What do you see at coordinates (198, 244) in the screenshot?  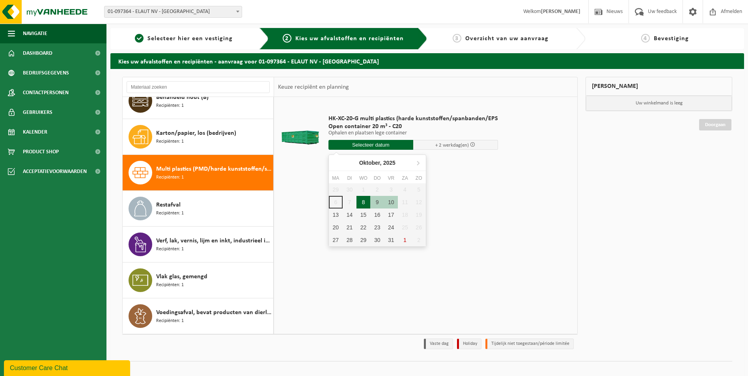 I see `button: Verf, lak, vernis, lijm en inkt, industrieel in kleinverpakking Recipiënten: 1` at bounding box center [198, 244].